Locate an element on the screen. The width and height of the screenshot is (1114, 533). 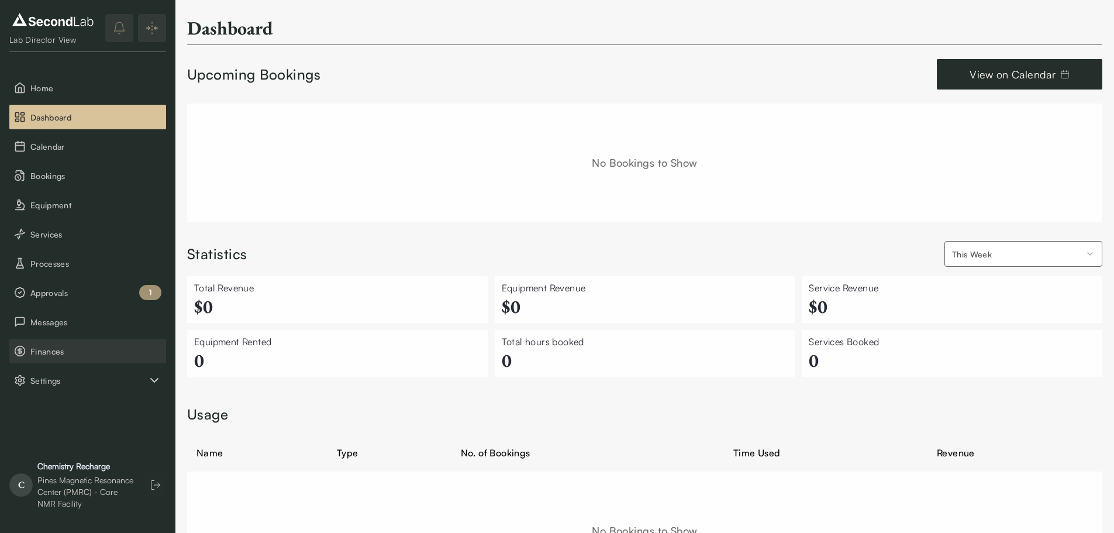
div: Upcoming Bookings is located at coordinates (254, 75).